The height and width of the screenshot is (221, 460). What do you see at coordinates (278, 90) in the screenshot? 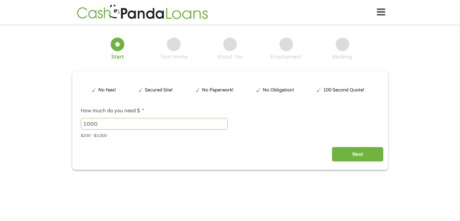
I see `p: No Obligation!` at bounding box center [278, 90].